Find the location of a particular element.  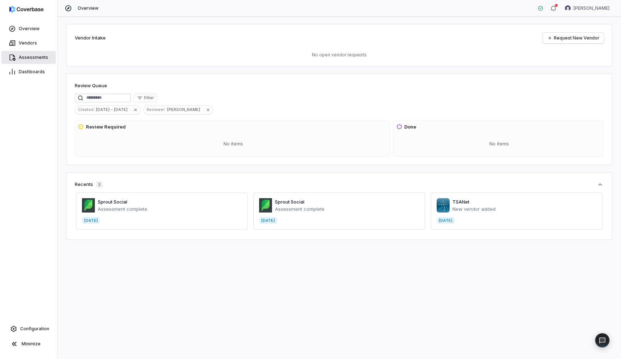

span: Assessments is located at coordinates (33, 57).